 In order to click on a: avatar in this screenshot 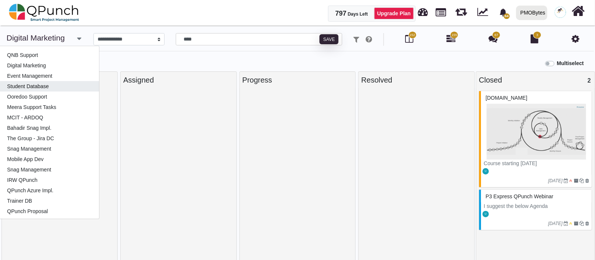, I will do `click(560, 12)`.